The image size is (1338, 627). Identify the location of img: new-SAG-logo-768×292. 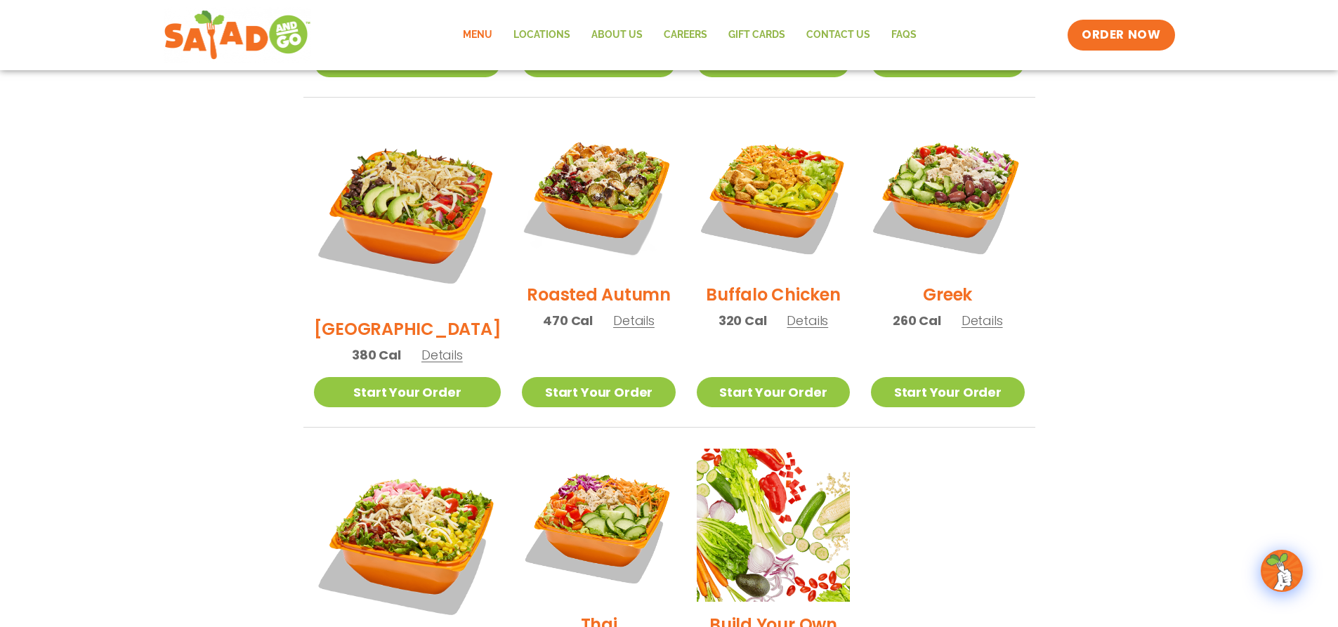
(237, 35).